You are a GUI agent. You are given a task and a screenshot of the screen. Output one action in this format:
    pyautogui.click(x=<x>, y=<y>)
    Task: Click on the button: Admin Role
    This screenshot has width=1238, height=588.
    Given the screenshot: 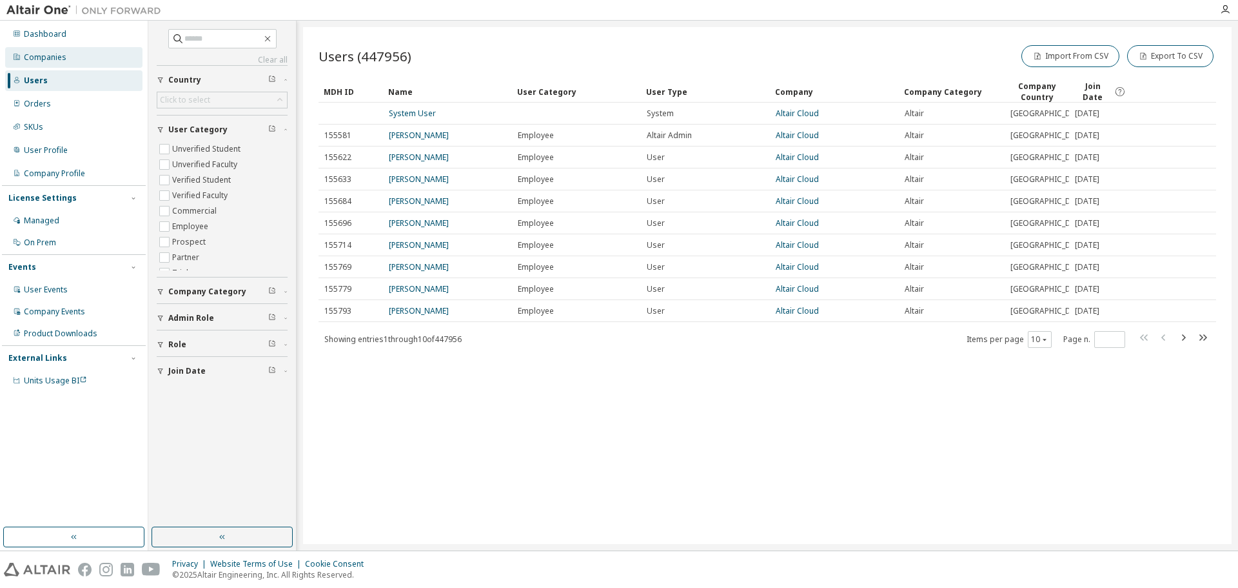 What is the action you would take?
    pyautogui.click(x=222, y=318)
    